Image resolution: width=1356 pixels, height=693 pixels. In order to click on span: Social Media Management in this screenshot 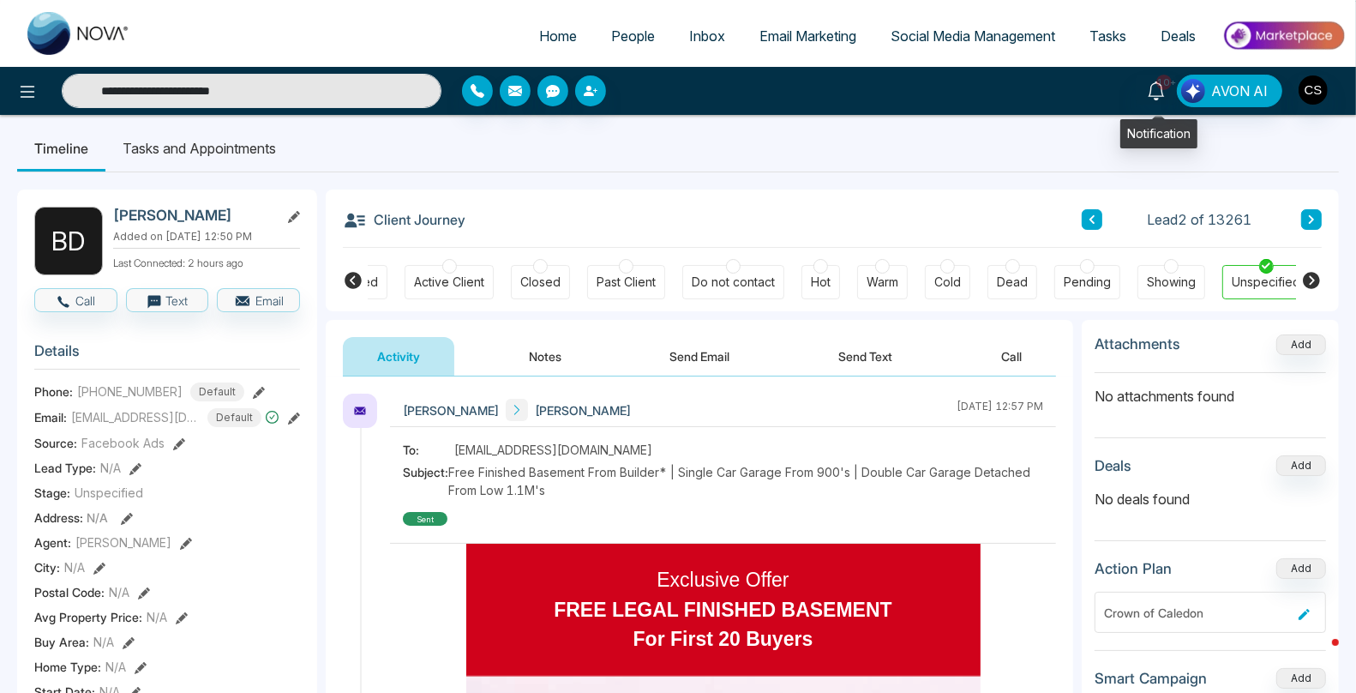, I will do `click(973, 36)`.